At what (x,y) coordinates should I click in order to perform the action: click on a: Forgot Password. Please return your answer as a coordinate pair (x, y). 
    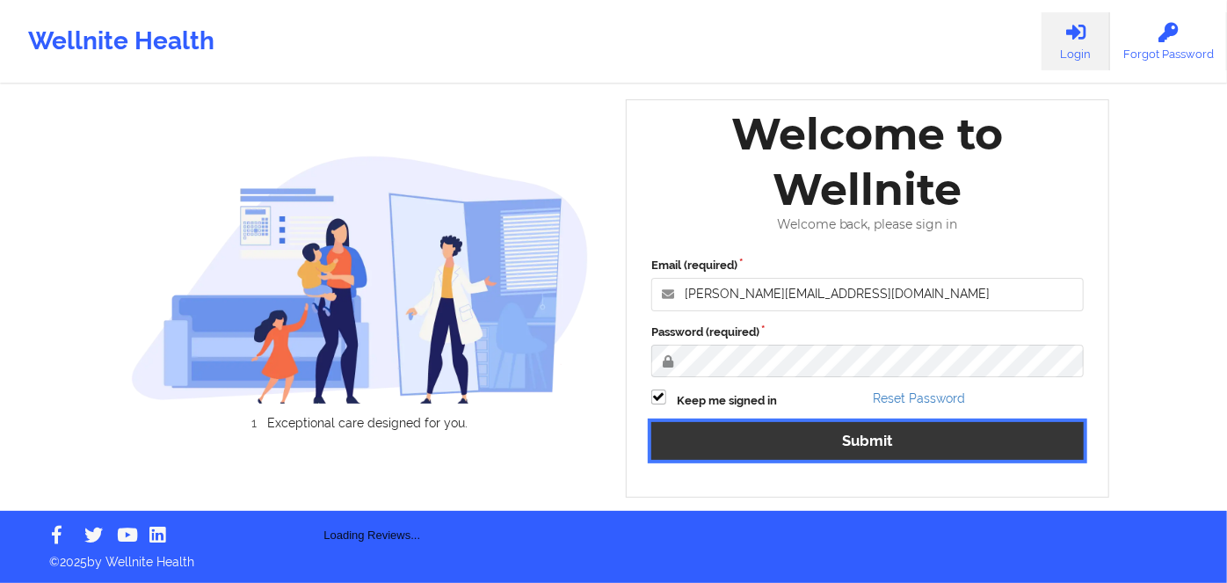
    Looking at the image, I should click on (1168, 41).